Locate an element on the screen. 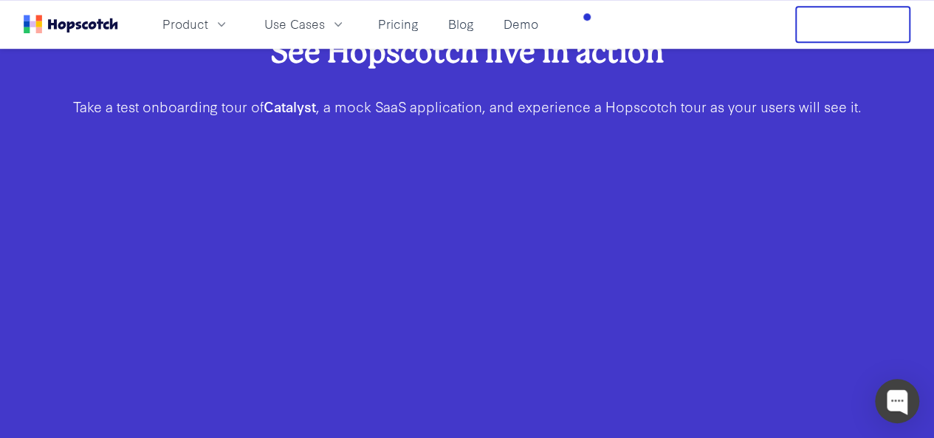 This screenshot has width=934, height=438. span: Use Cases is located at coordinates (294, 24).